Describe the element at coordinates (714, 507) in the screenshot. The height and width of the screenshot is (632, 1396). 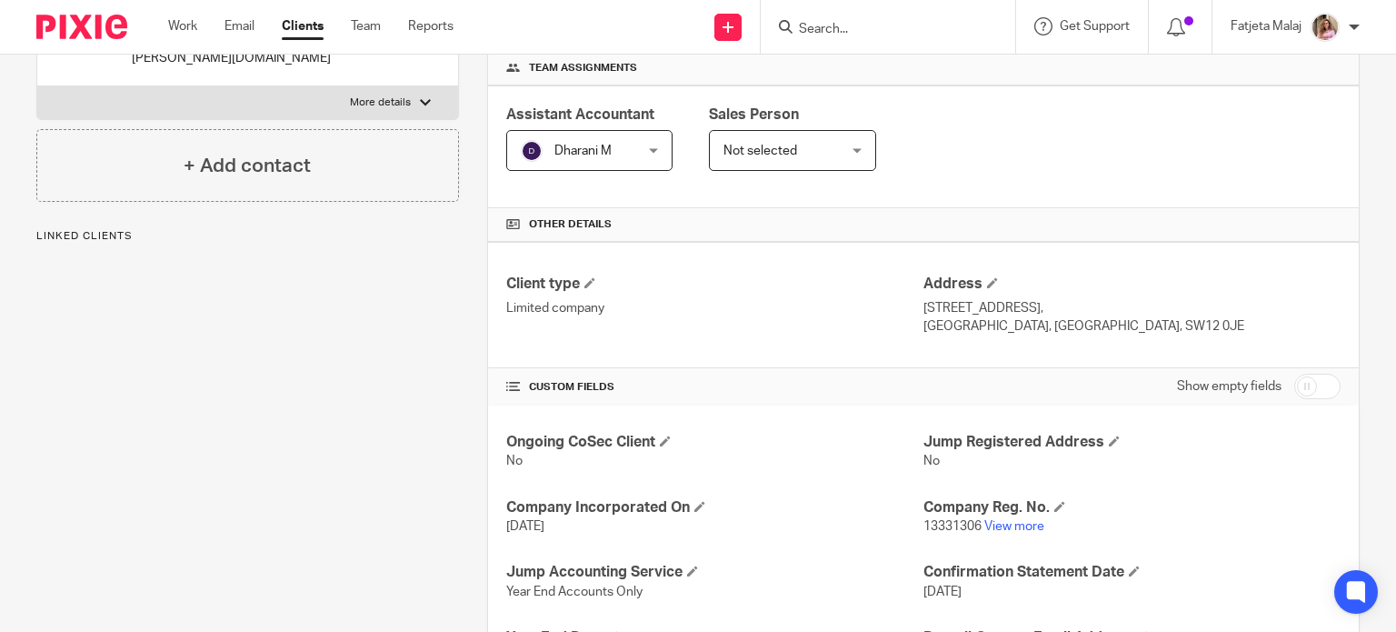
I see `h4: Company Incorporated On` at that location.